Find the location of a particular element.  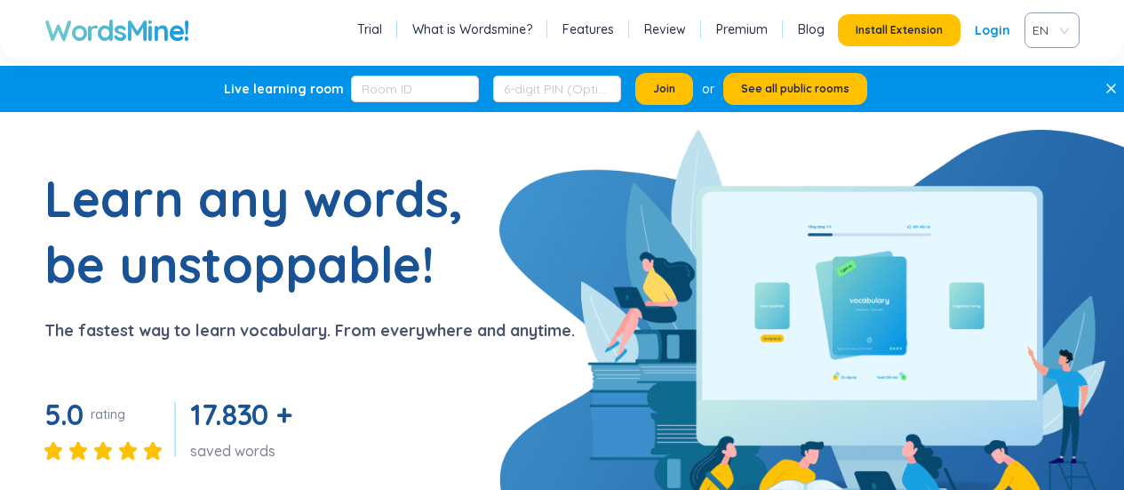

h1: Learn any words, be unstoppable! is located at coordinates (267, 231).